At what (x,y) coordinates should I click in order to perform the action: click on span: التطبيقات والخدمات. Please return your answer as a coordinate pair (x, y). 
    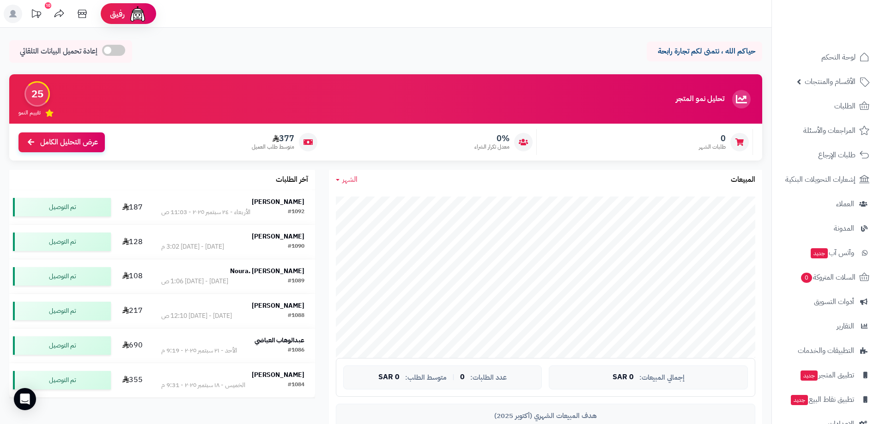
    Looking at the image, I should click on (826, 351).